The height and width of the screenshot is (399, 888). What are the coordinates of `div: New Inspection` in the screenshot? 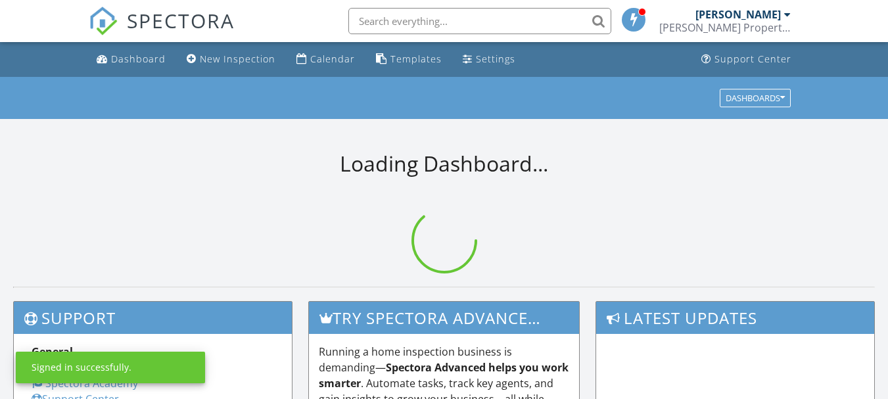 It's located at (237, 58).